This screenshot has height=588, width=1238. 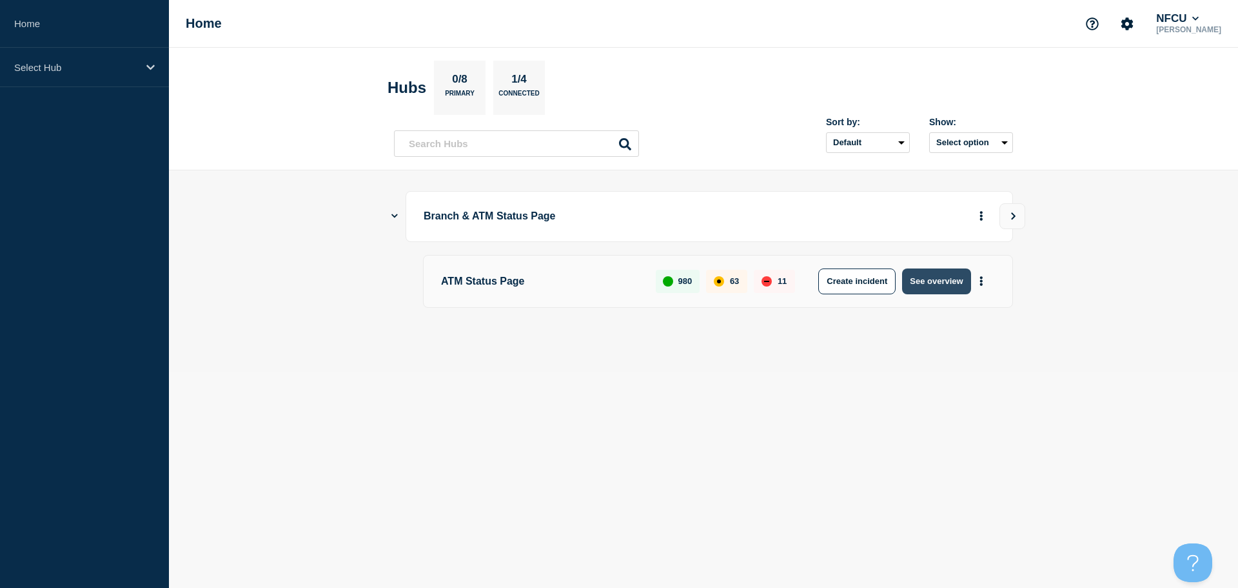 What do you see at coordinates (1013, 216) in the screenshot?
I see `button: View` at bounding box center [1013, 216].